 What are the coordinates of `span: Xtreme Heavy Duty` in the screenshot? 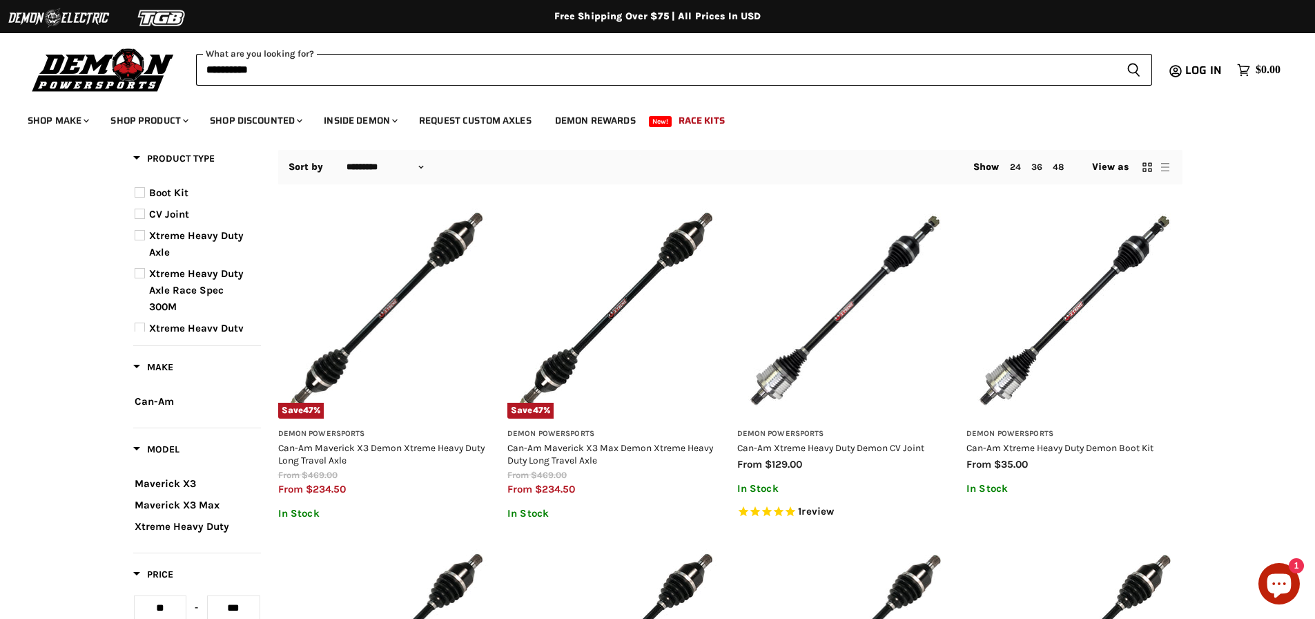 It's located at (182, 526).